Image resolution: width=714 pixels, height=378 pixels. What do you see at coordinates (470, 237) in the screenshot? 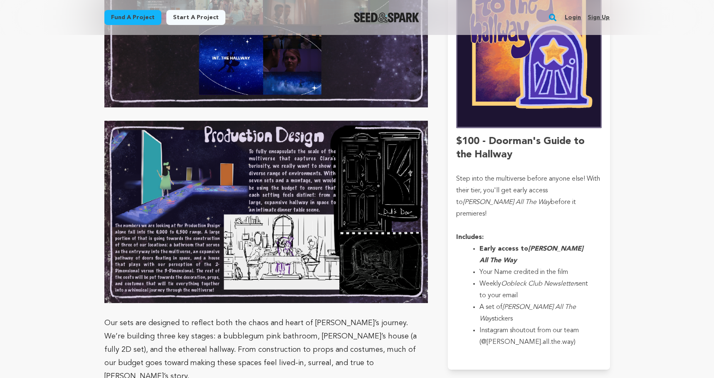
I see `strong: Includes:` at bounding box center [470, 237].